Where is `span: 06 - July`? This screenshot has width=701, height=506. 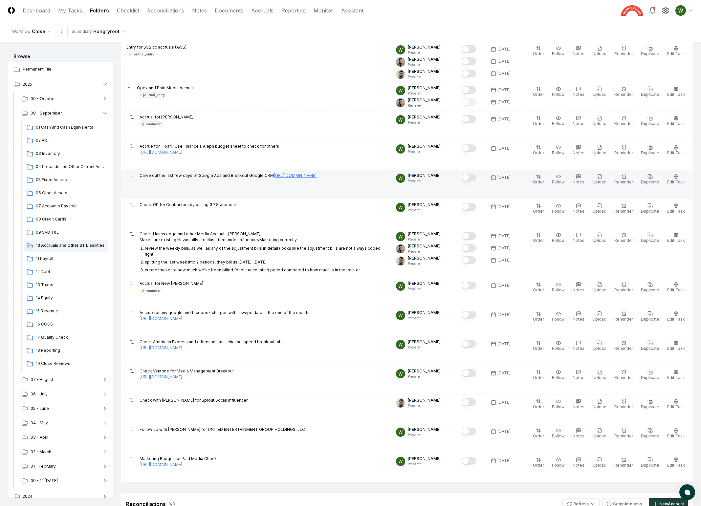 span: 06 - July is located at coordinates (39, 394).